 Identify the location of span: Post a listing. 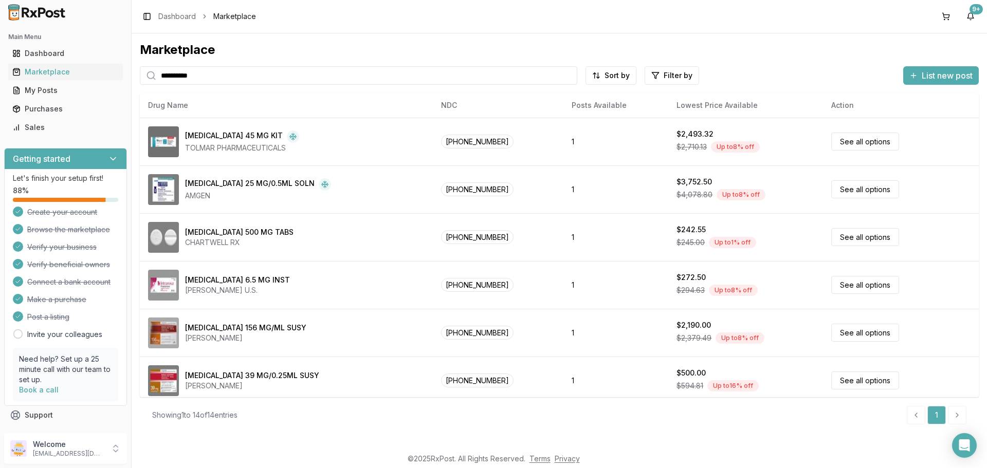
(48, 317).